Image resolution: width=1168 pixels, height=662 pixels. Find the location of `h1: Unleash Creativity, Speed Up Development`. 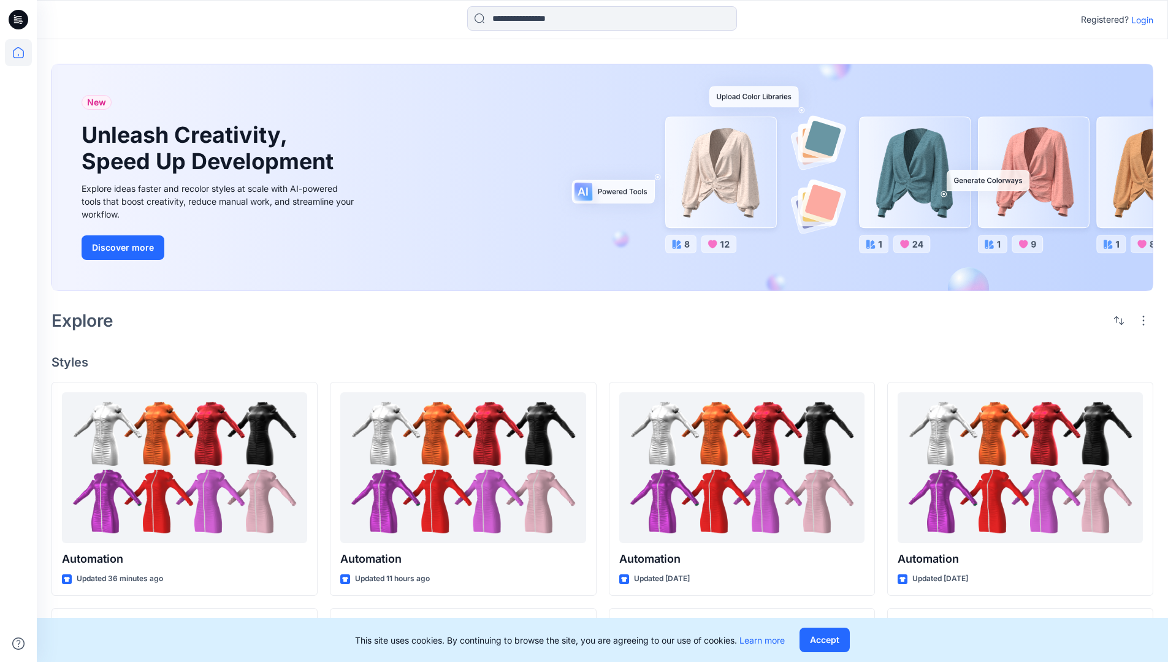

h1: Unleash Creativity, Speed Up Development is located at coordinates (210, 148).